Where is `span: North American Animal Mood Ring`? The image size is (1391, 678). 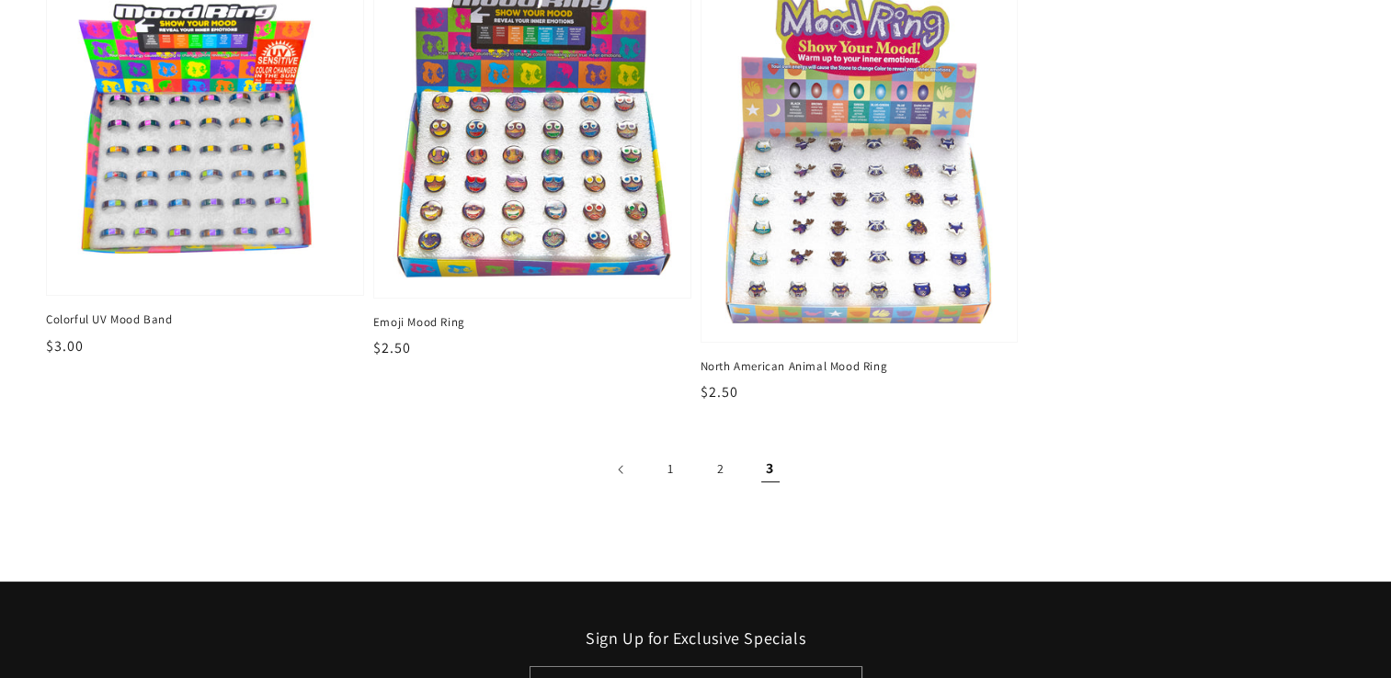
span: North American Animal Mood Ring is located at coordinates (859, 367).